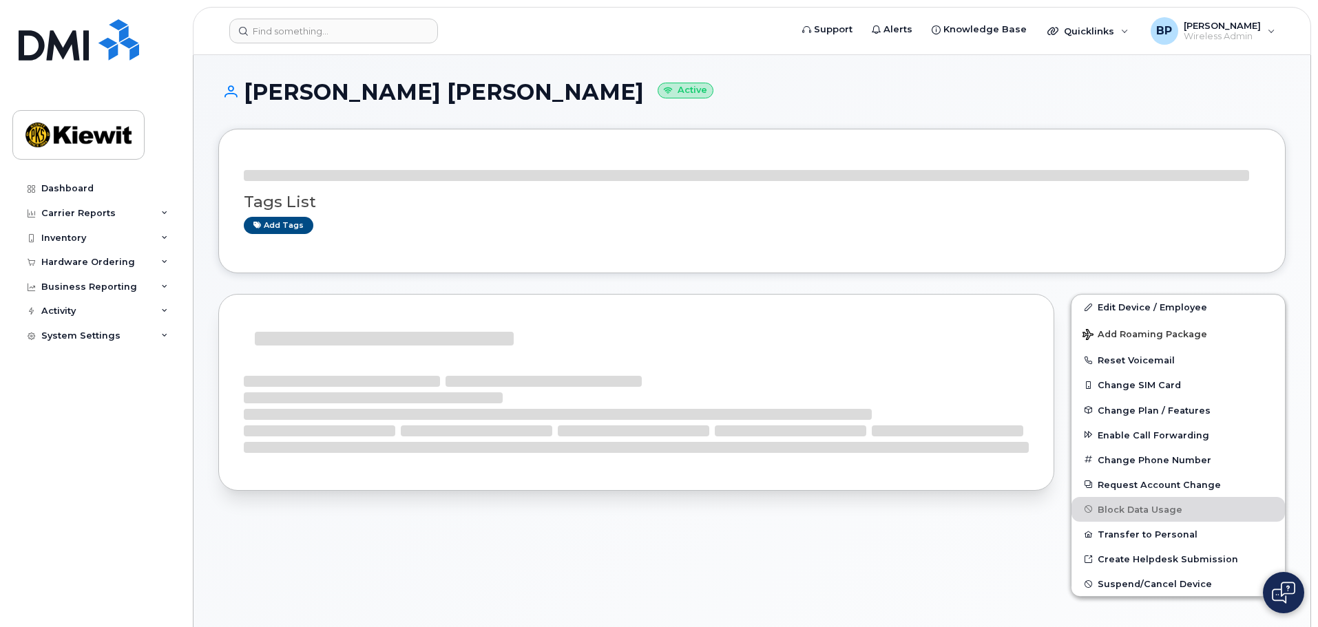 Image resolution: width=1318 pixels, height=627 pixels. I want to click on img: Open chat, so click(1283, 593).